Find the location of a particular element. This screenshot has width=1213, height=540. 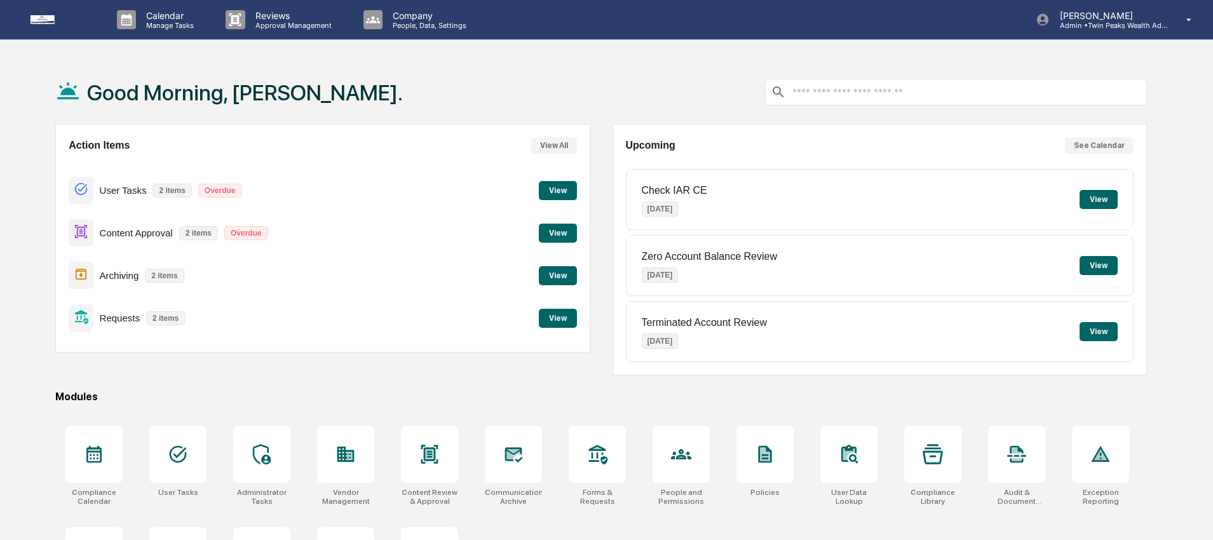

p: Admin • Twin Peaks Wealth Advisors is located at coordinates (1109, 25).